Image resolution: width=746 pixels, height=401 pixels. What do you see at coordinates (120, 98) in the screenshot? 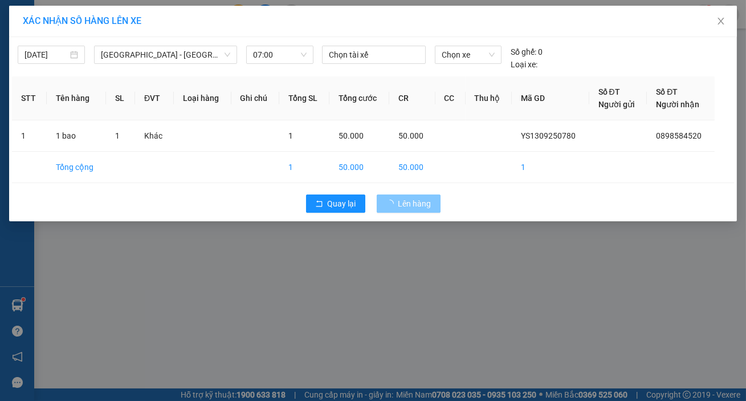
I see `th: SL` at bounding box center [120, 98].